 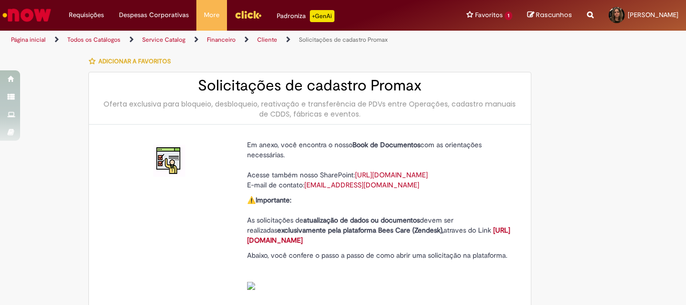 What do you see at coordinates (380, 270) in the screenshot?
I see `p: Abaixo, você confere o passo a passo de como abrir uma solicitação na plataforma.` at bounding box center [380, 270].